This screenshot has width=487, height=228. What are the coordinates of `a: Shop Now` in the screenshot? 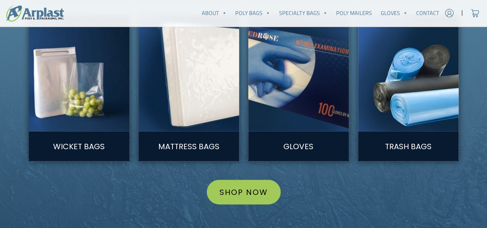 It's located at (244, 192).